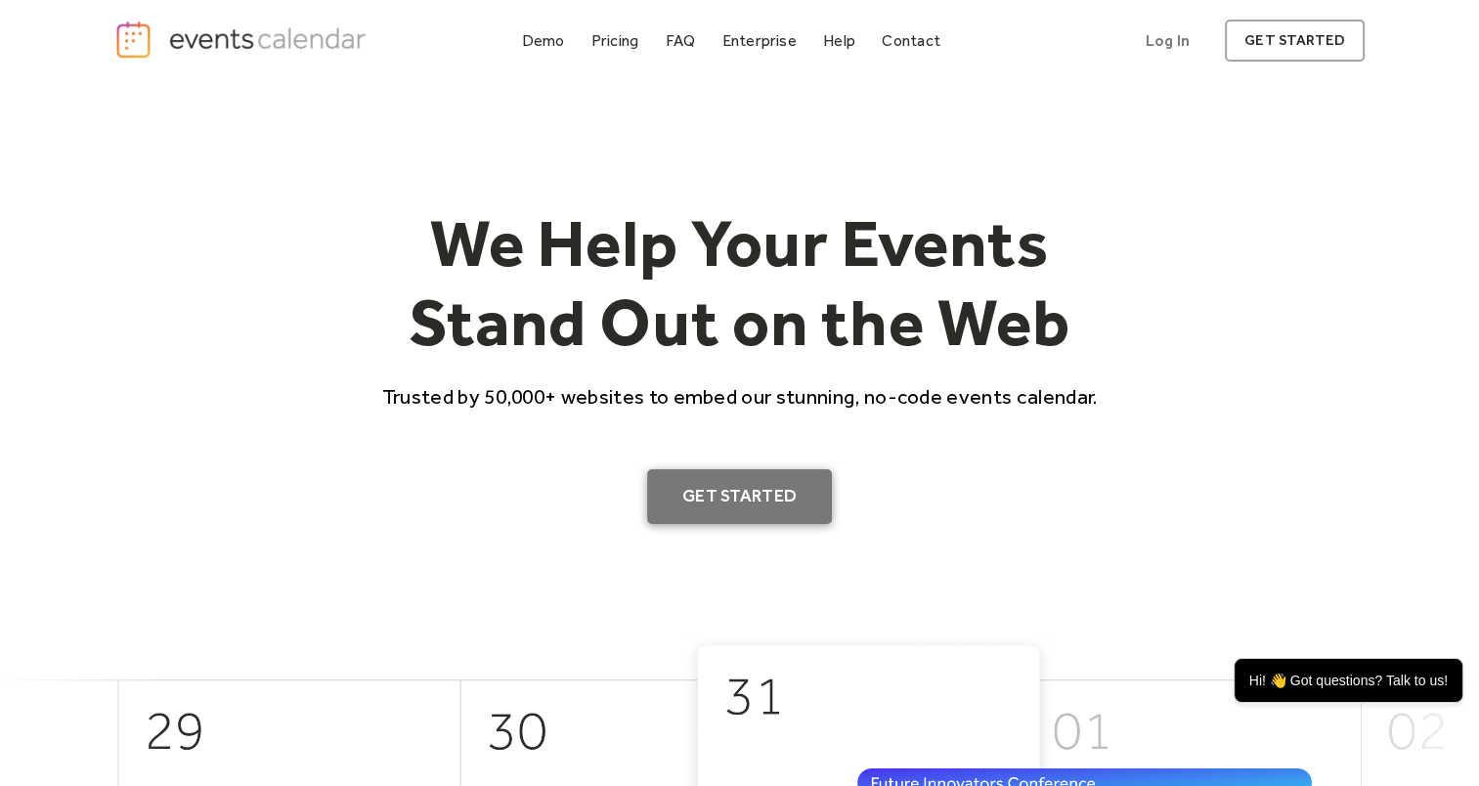 The width and height of the screenshot is (1479, 786). What do you see at coordinates (681, 40) in the screenshot?
I see `a: FAQ` at bounding box center [681, 40].